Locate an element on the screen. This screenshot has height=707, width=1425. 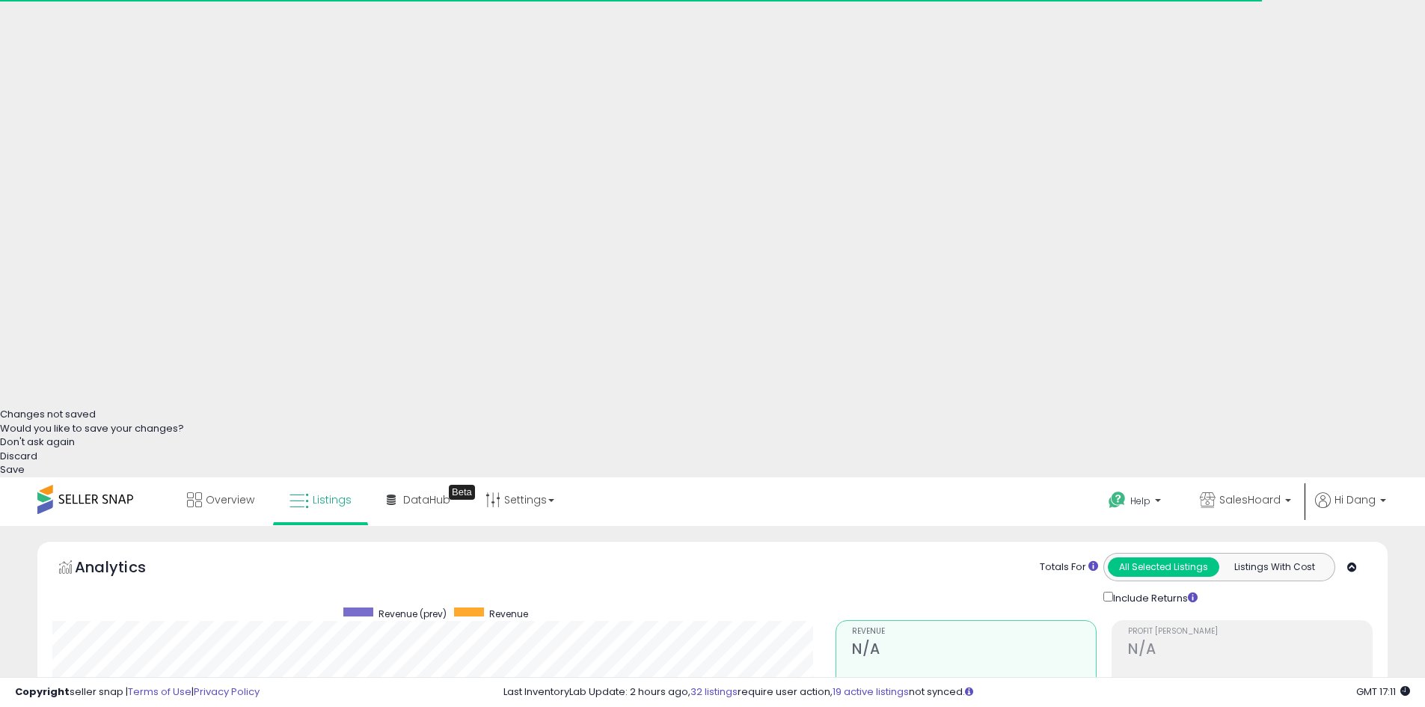
span: Revenue is located at coordinates (509, 614).